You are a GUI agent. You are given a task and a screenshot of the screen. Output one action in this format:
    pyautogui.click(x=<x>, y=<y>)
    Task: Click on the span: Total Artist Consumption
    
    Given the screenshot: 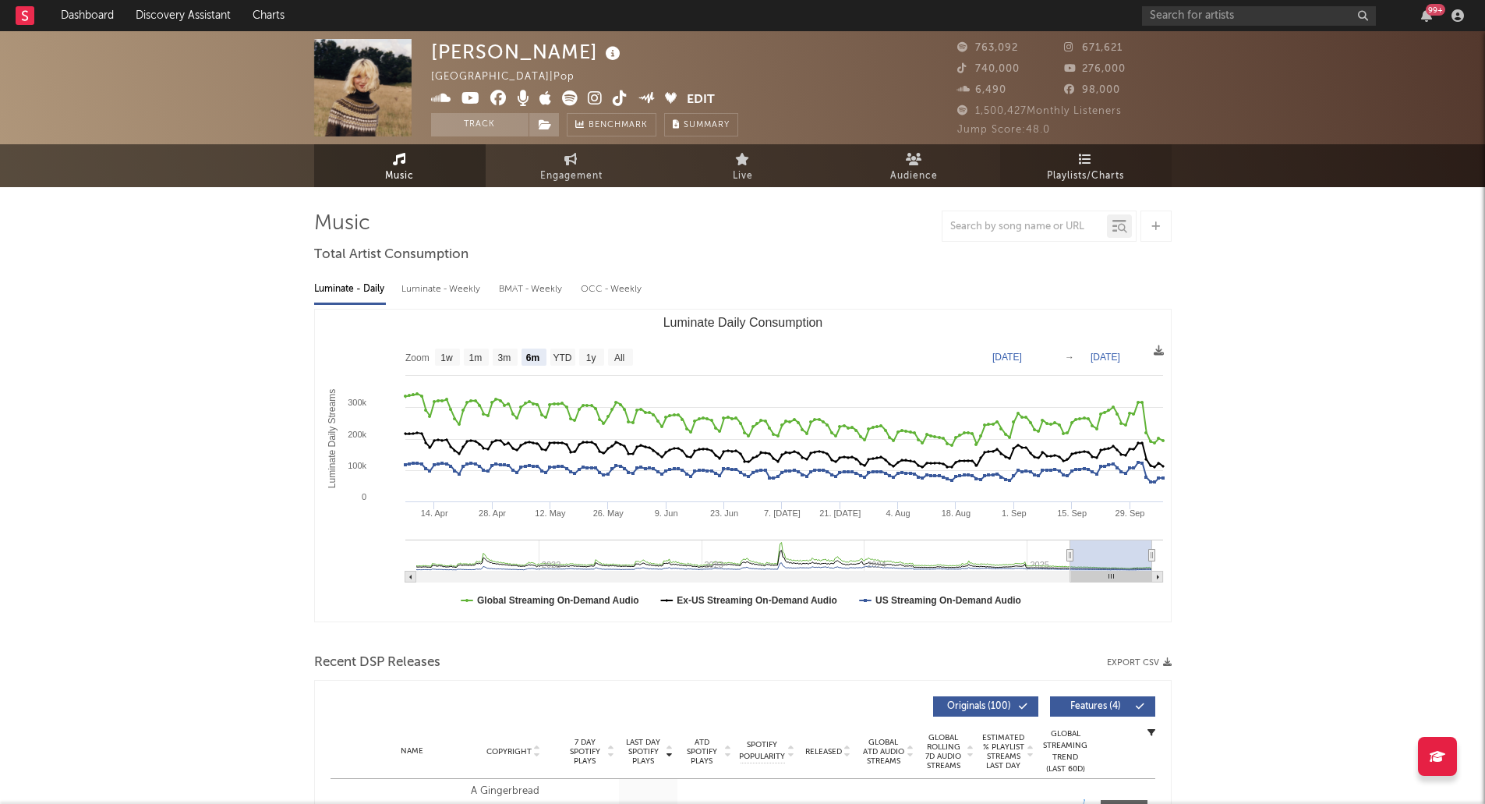 What is the action you would take?
    pyautogui.click(x=391, y=255)
    